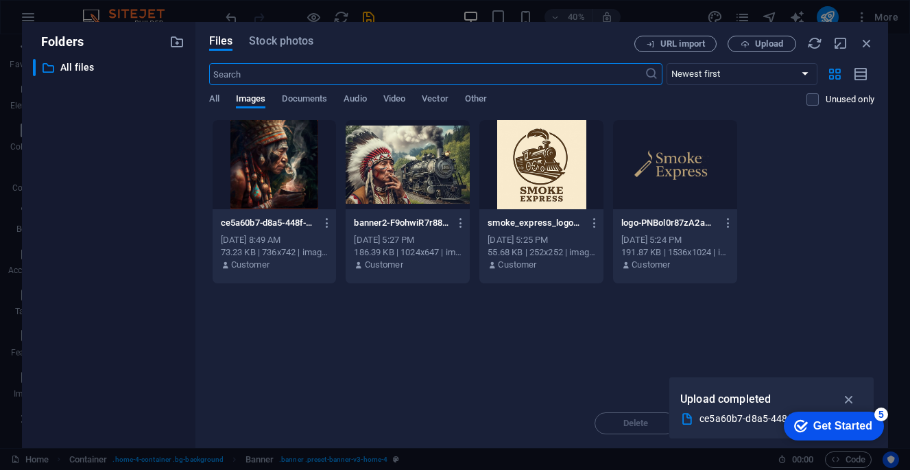 This screenshot has height=470, width=910. I want to click on span: Vector, so click(435, 100).